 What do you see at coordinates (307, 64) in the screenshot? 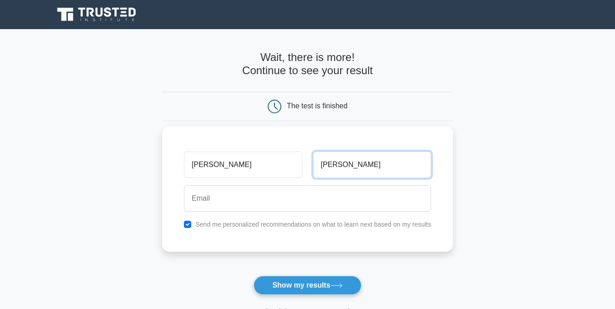
I see `h4: Wait, there is more! Continue to see your result` at bounding box center [307, 64].